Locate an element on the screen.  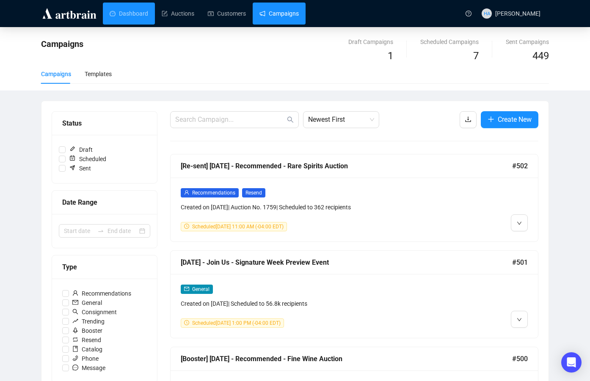
span: Sent is located at coordinates (80, 168).